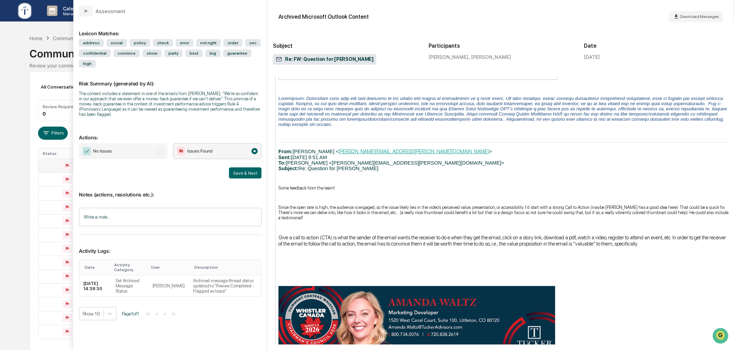 This screenshot has width=734, height=350. Describe the element at coordinates (284, 157) in the screenshot. I see `b: Sent:` at that location.